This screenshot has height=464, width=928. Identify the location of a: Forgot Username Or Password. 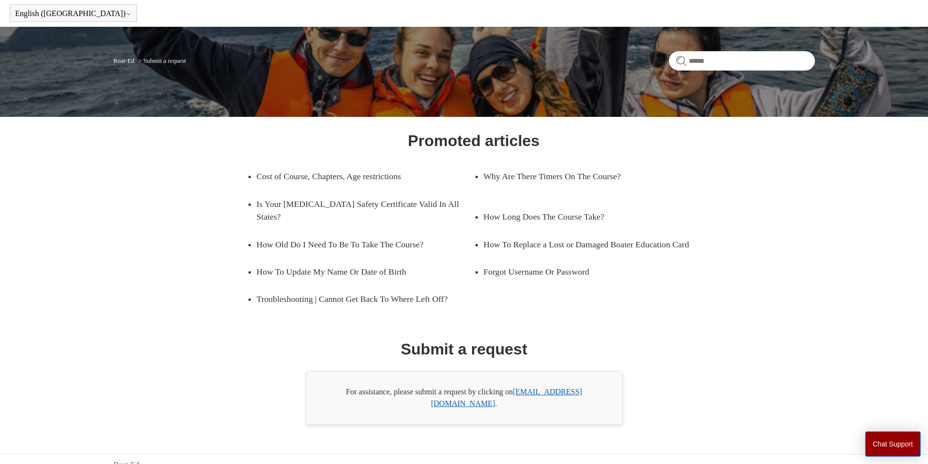
(585, 272).